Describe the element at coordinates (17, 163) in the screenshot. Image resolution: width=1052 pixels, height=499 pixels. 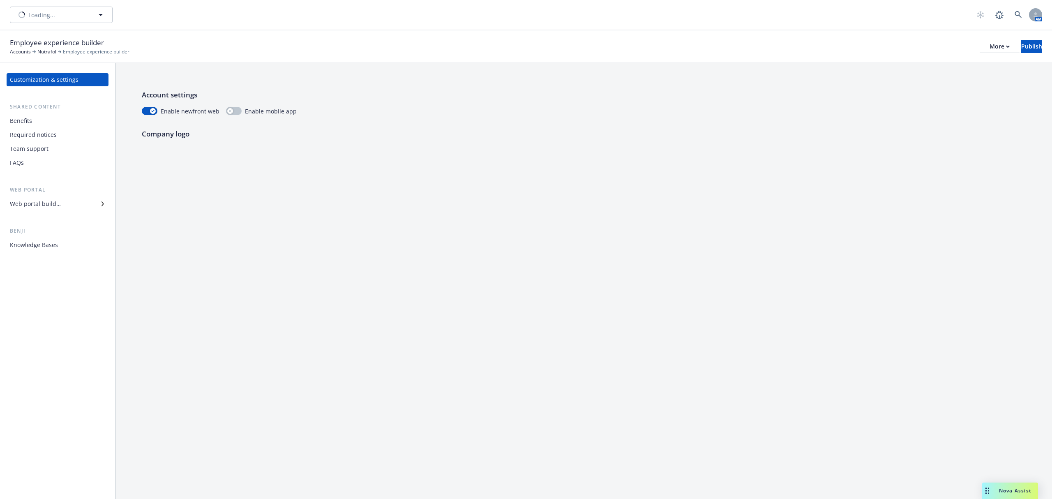
I see `div: FAQs` at that location.